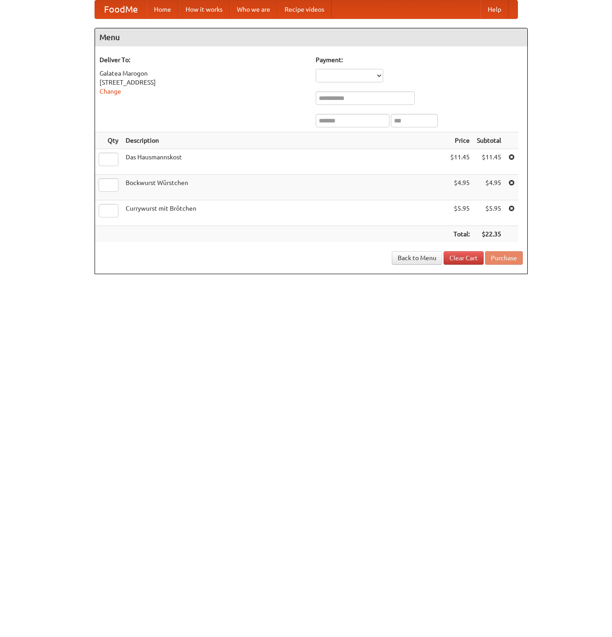 The height and width of the screenshot is (637, 612). I want to click on th: Description, so click(284, 141).